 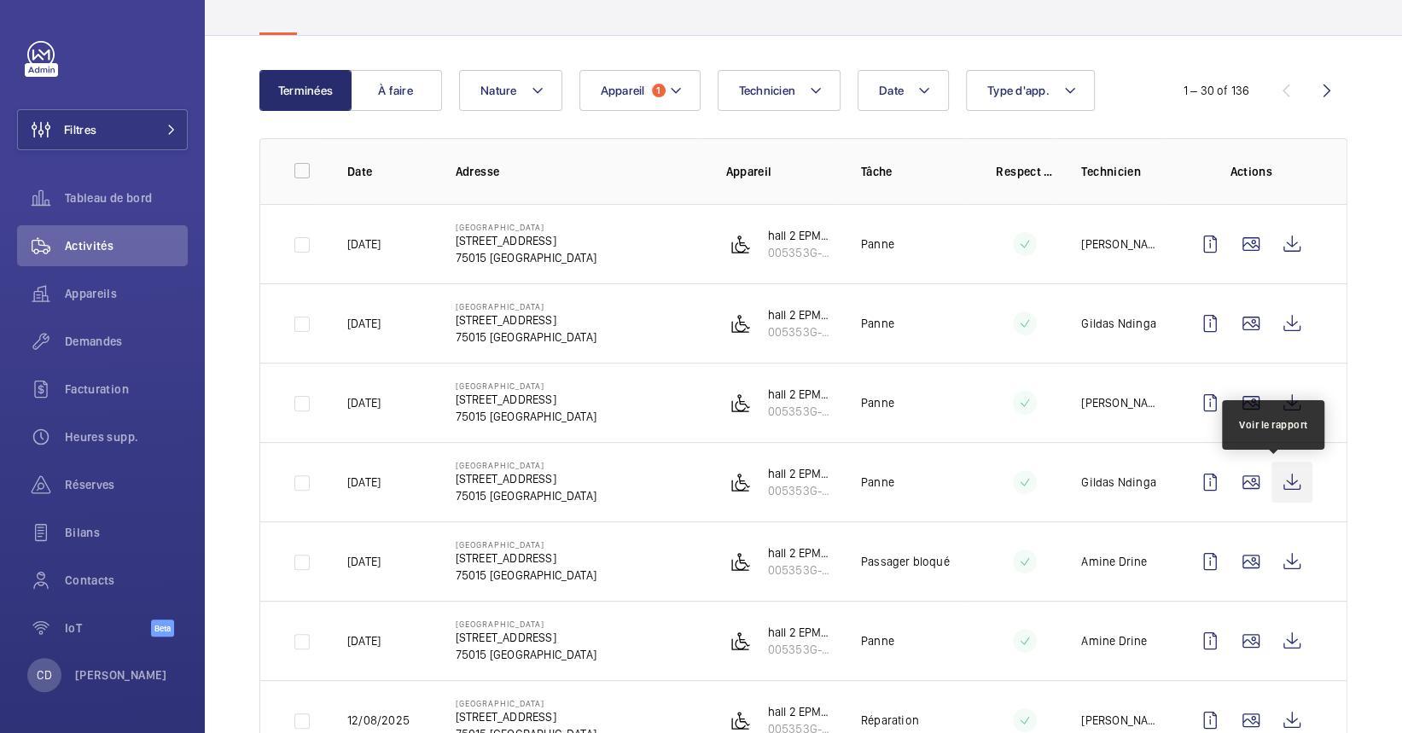 What do you see at coordinates (890, 720) in the screenshot?
I see `p: Réparation` at bounding box center [890, 720].